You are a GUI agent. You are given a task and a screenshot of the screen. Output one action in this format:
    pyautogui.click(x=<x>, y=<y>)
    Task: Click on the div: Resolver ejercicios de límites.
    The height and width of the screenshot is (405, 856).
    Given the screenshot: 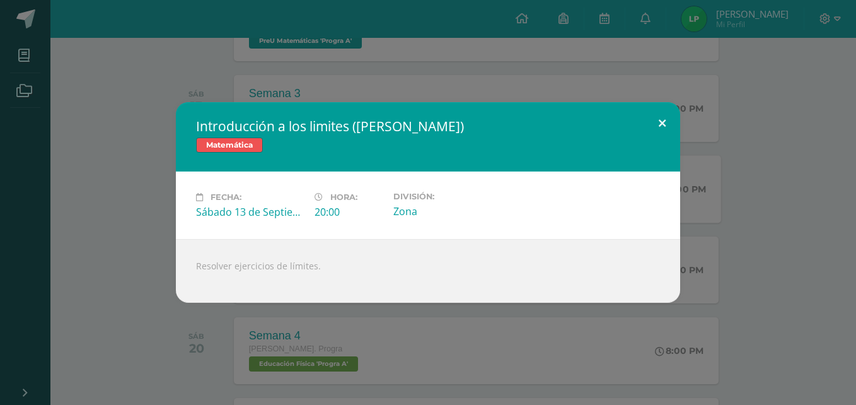 What is the action you would take?
    pyautogui.click(x=428, y=271)
    